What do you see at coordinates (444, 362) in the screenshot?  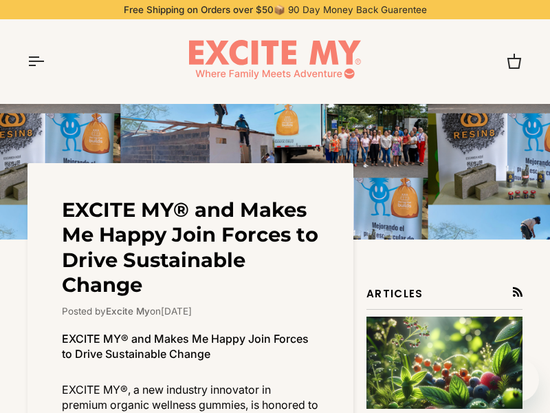 I see `img: Unlock Restful Nights with EXCITE MY Sleep Gummies: Your Natural Sleep Assistant` at bounding box center [444, 362].